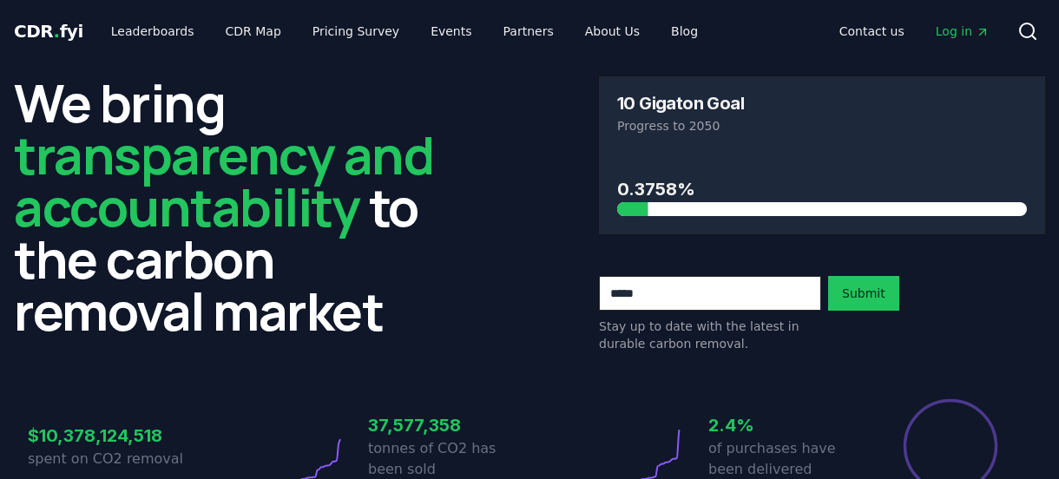 The height and width of the screenshot is (479, 1059). Describe the element at coordinates (356, 31) in the screenshot. I see `a: Pricing Survey` at that location.